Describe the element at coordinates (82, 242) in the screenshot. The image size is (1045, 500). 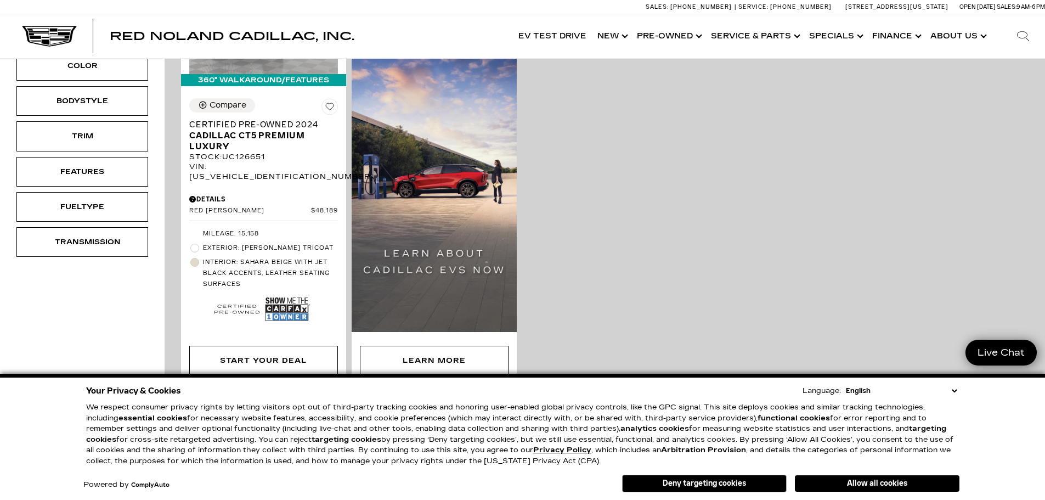
I see `div: TransmissionTransmission` at that location.